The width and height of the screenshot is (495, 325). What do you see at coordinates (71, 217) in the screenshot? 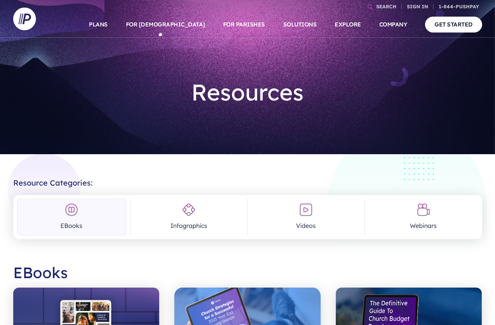
I see `a: EBooks` at bounding box center [71, 217].